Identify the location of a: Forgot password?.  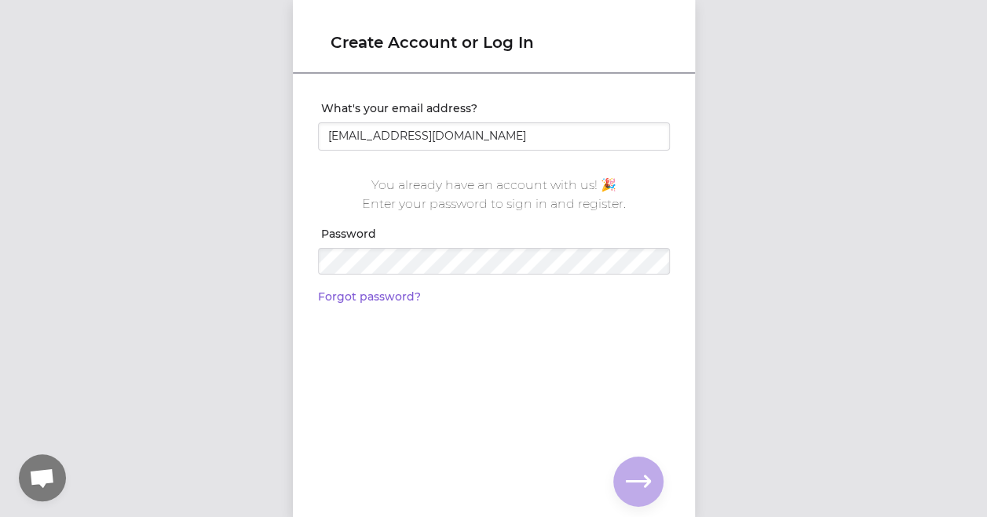
(369, 297).